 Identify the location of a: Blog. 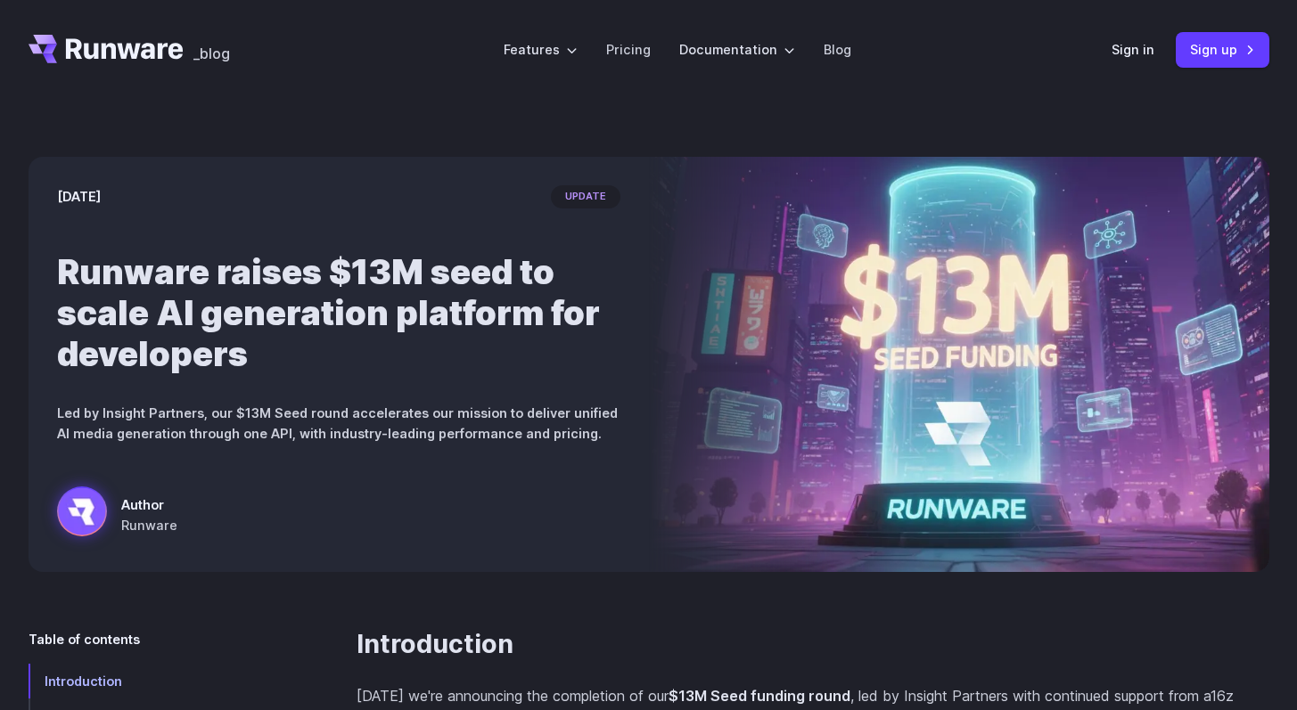
(837, 49).